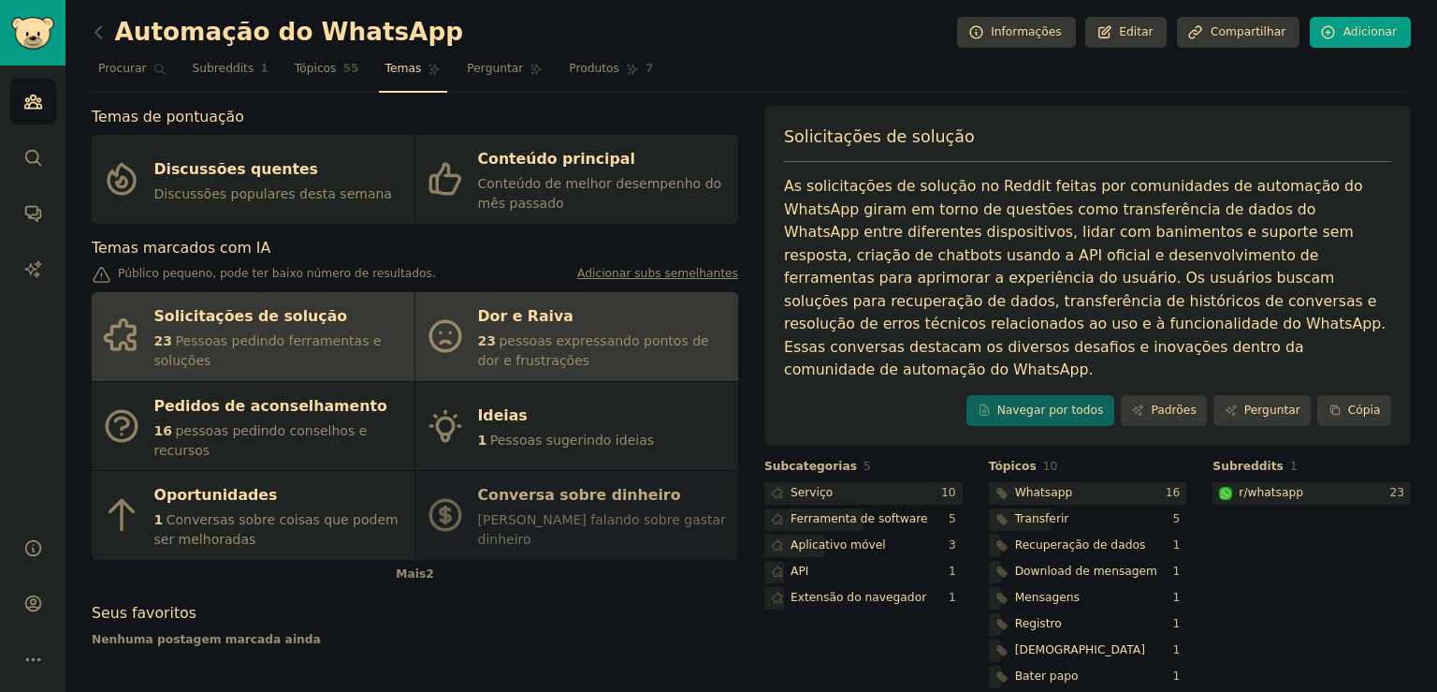 This screenshot has height=692, width=1437. Describe the element at coordinates (1088, 572) in the screenshot. I see `a: Download de mensagem1` at that location.